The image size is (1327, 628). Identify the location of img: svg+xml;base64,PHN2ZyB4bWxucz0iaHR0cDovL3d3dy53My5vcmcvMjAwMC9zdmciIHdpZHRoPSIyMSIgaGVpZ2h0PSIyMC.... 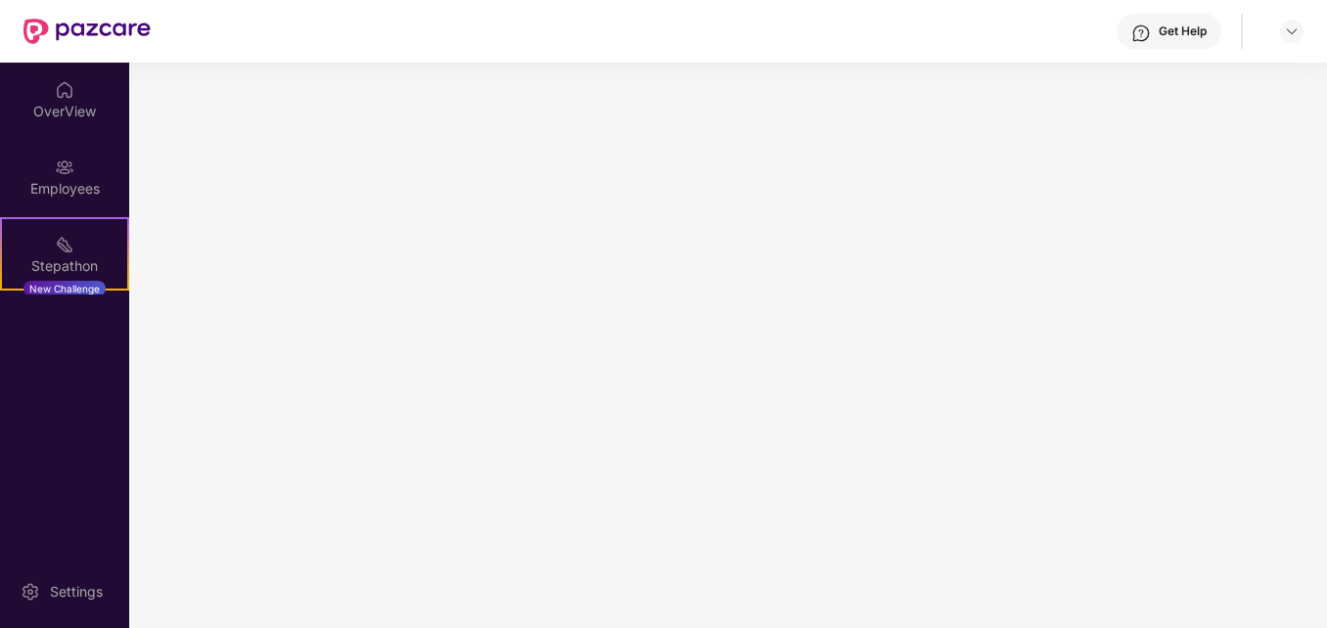
(65, 245).